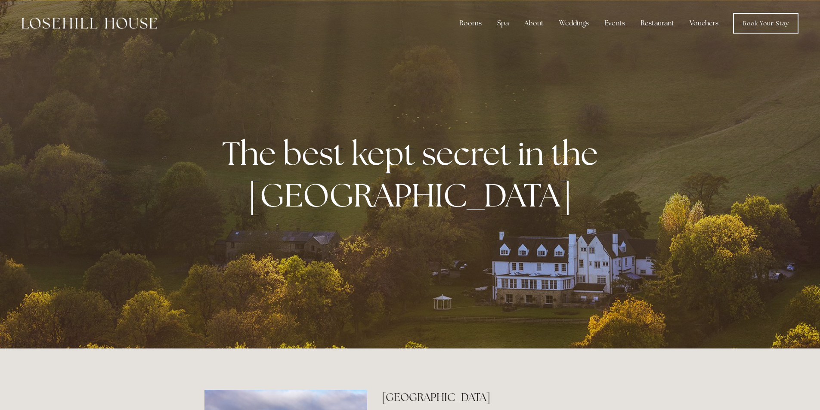 The height and width of the screenshot is (410, 820). I want to click on img: Losehill House, so click(89, 23).